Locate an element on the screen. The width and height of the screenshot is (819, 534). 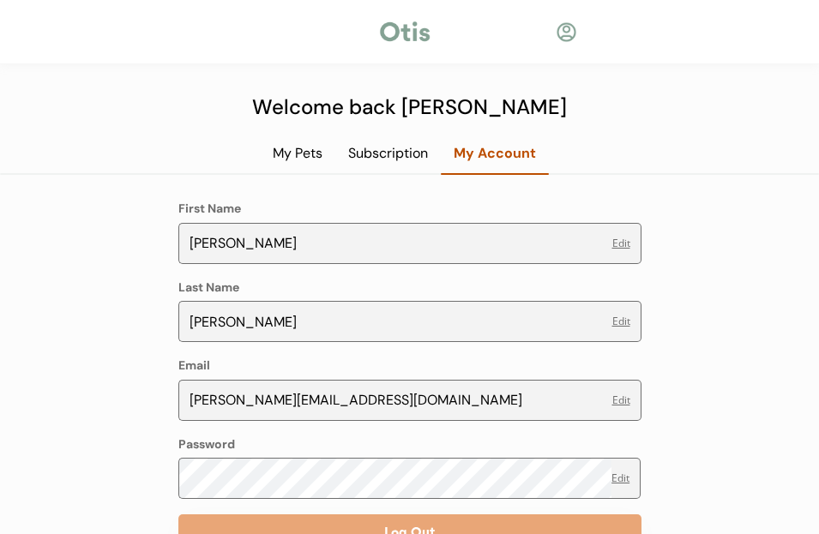
div: Email is located at coordinates (194, 366).